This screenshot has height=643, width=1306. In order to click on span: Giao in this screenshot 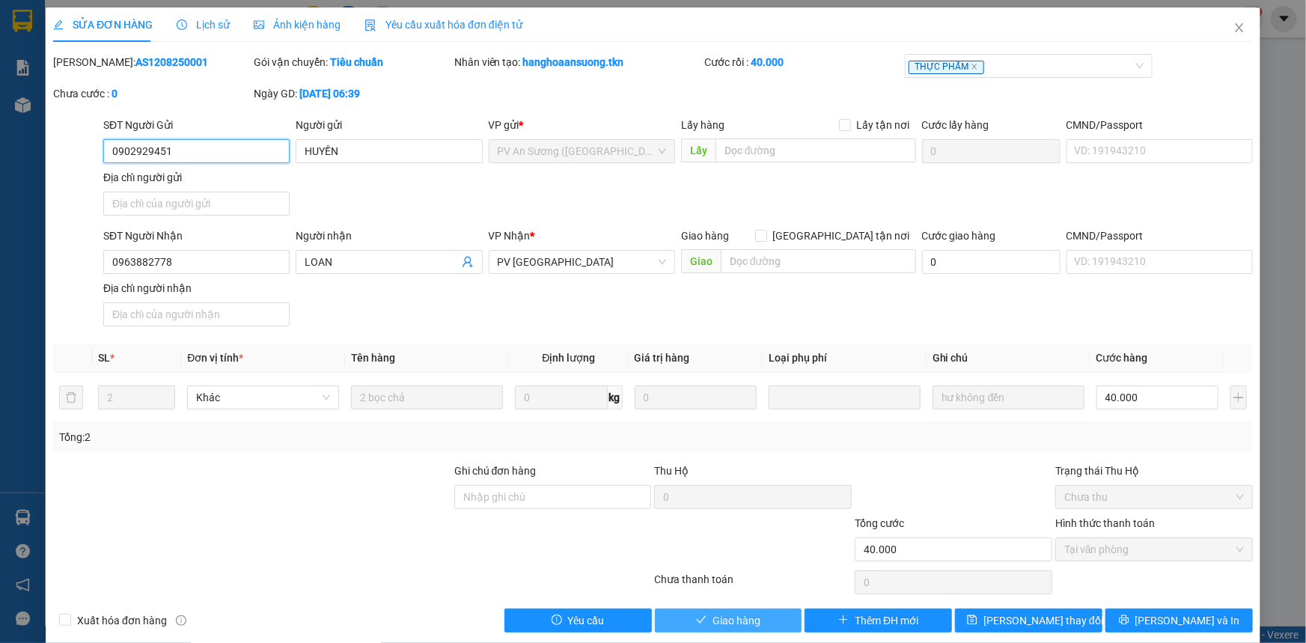, I will do `click(700, 261)`.